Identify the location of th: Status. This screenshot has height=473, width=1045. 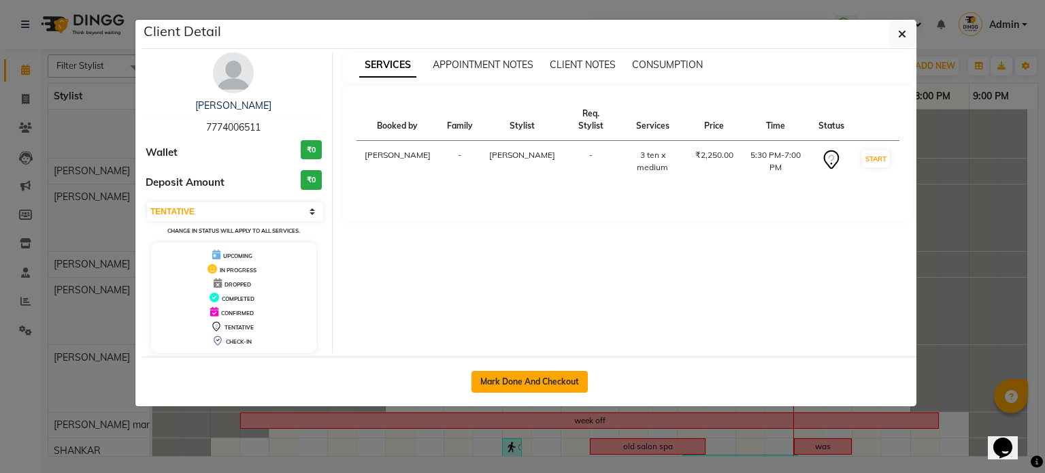
(831, 120).